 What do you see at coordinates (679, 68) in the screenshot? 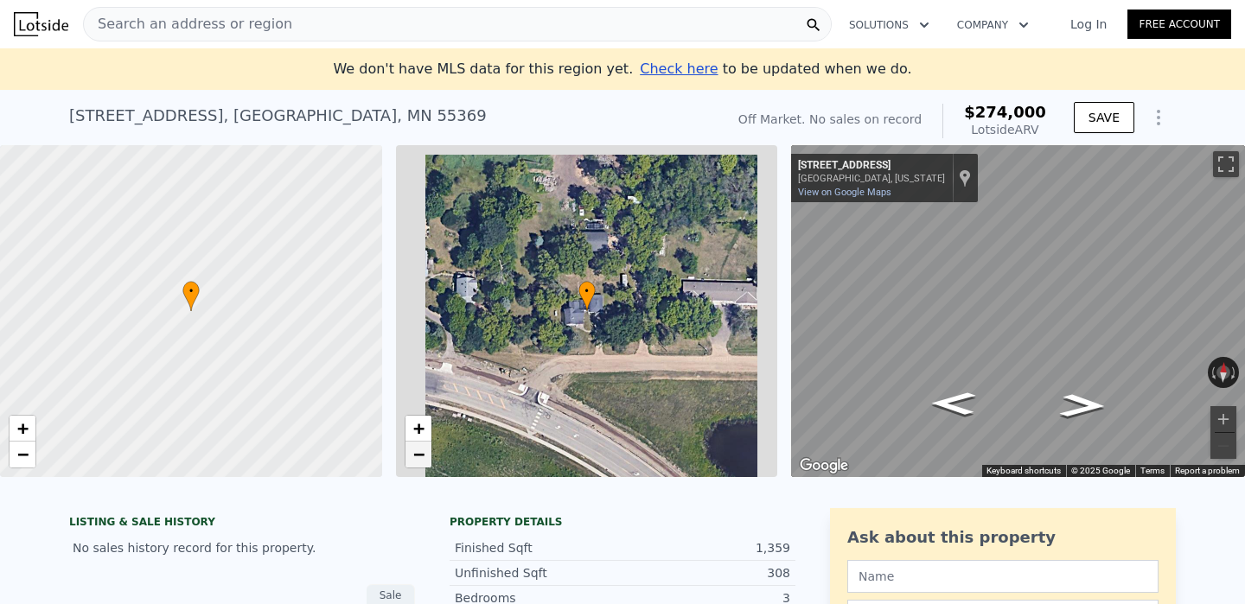
I see `span: Check here` at bounding box center [679, 68].